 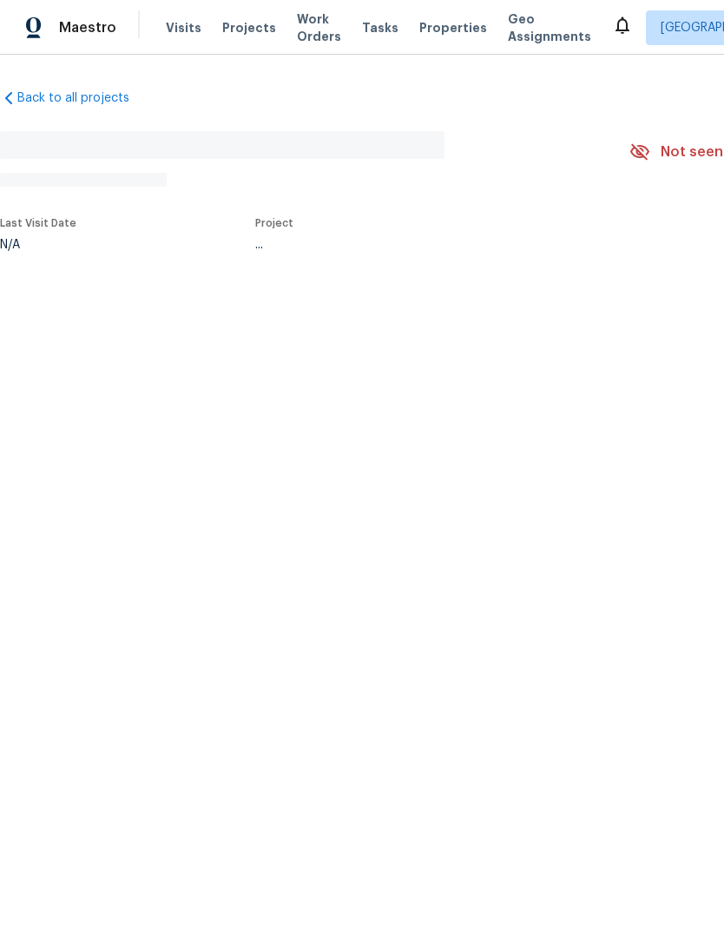 What do you see at coordinates (183, 28) in the screenshot?
I see `span: Visits` at bounding box center [183, 28].